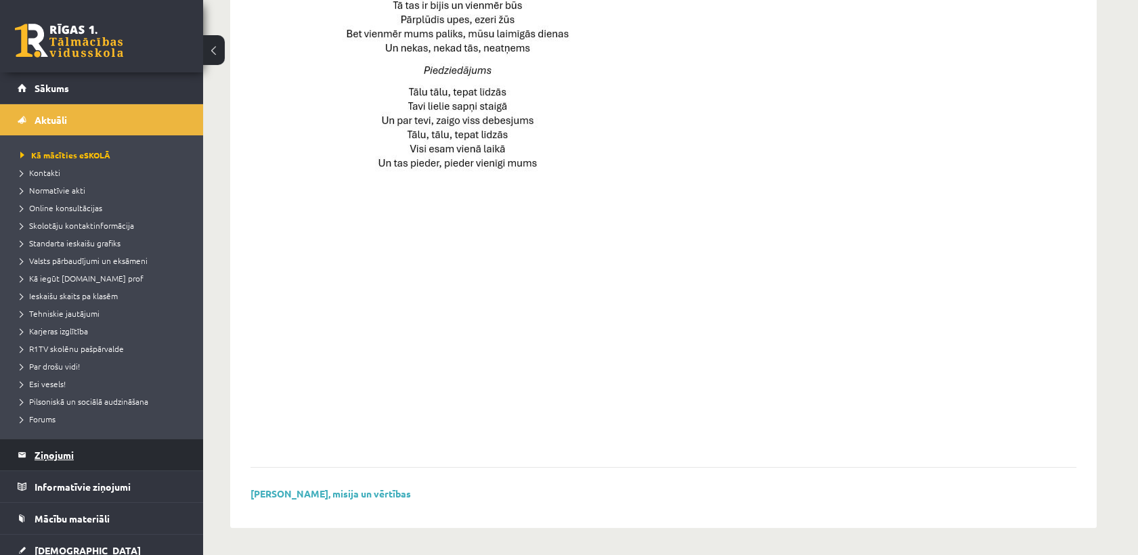  Describe the element at coordinates (84, 401) in the screenshot. I see `span: Pilsoniskā un sociālā audzināšana` at that location.